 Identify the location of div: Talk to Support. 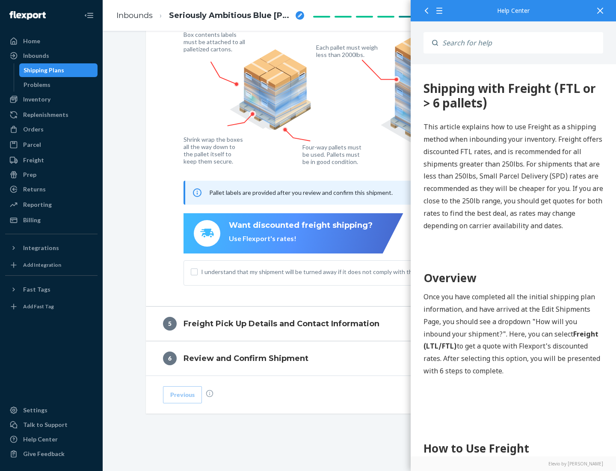
(45, 425).